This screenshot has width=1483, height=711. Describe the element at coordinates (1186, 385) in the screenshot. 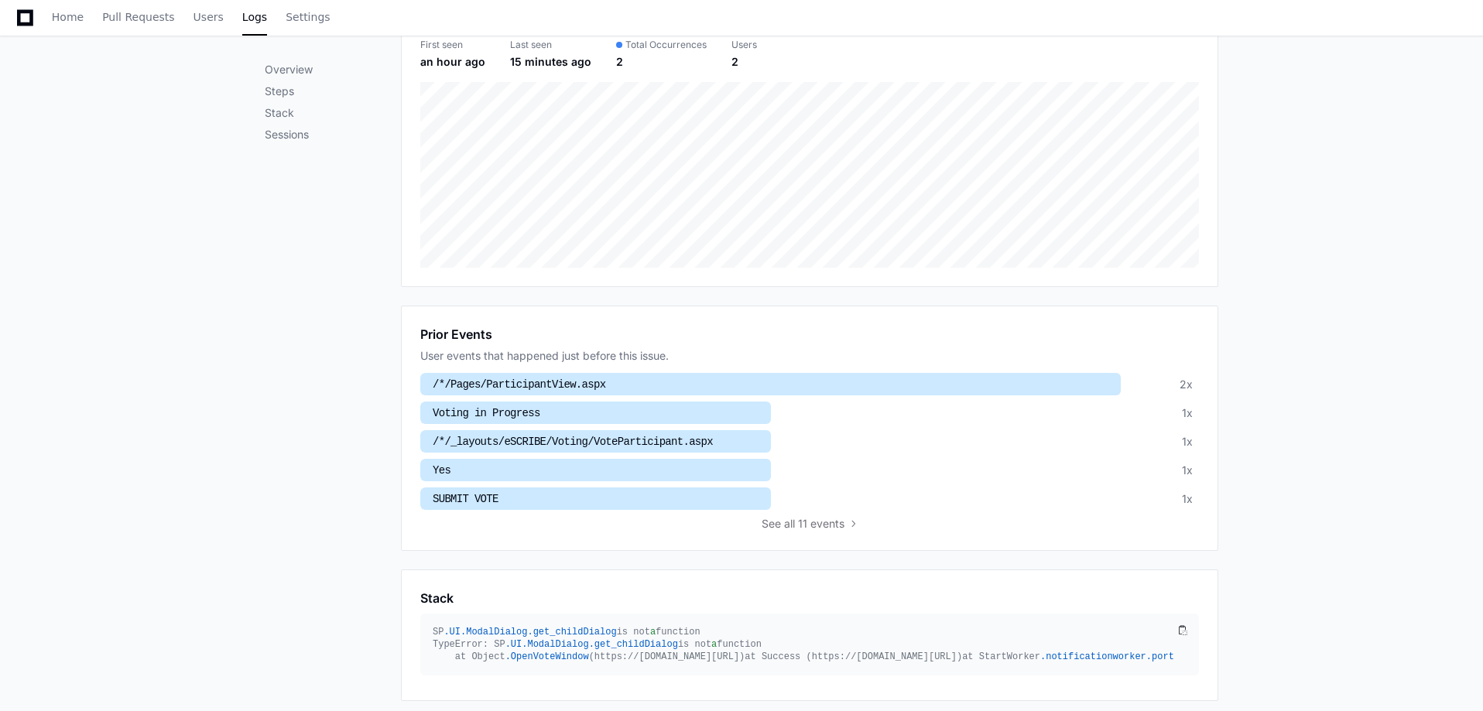

I see `div: 2x` at that location.